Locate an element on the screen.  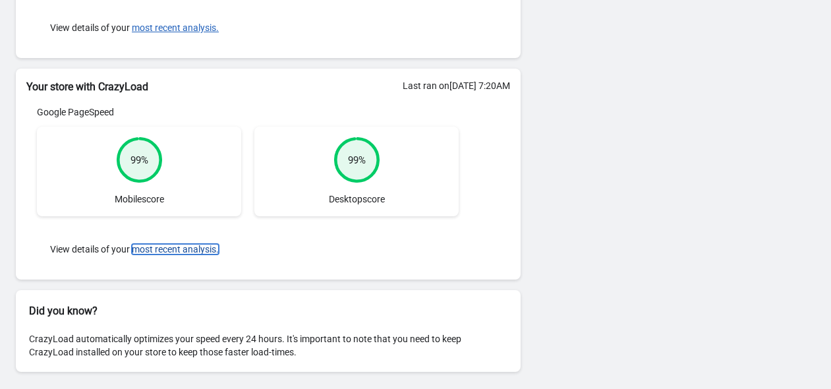
div: Desktop score is located at coordinates (357, 171).